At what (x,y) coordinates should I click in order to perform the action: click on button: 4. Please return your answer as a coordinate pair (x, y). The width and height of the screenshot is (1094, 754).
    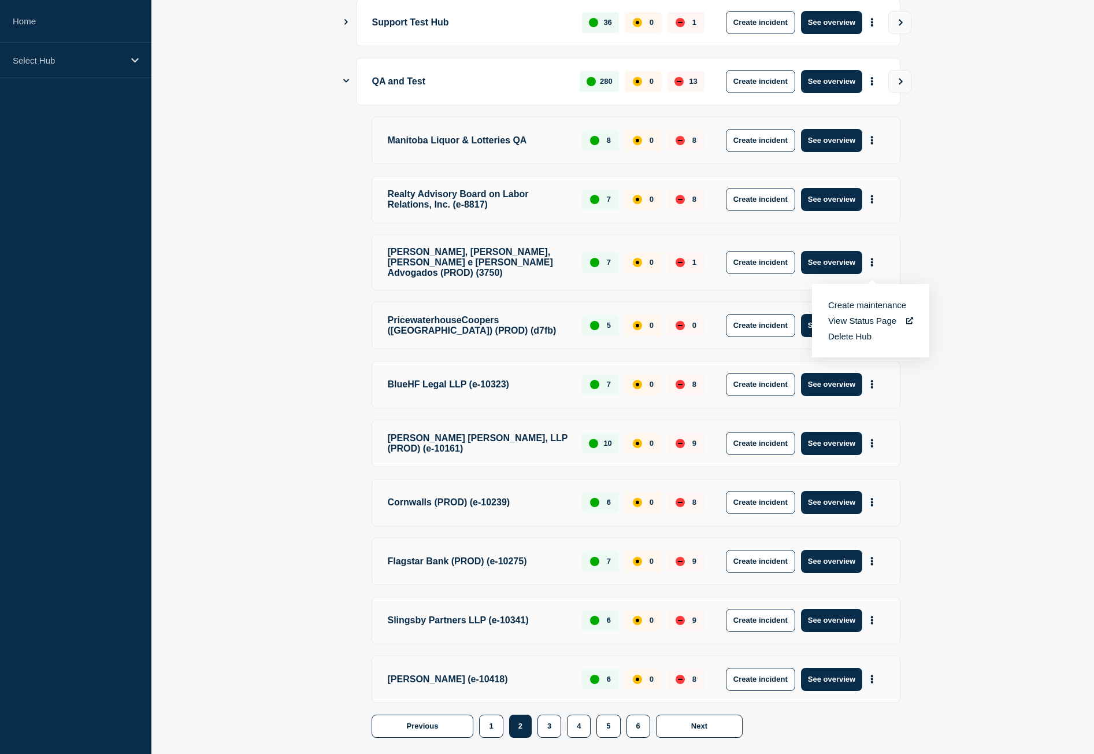
    Looking at the image, I should click on (579, 726).